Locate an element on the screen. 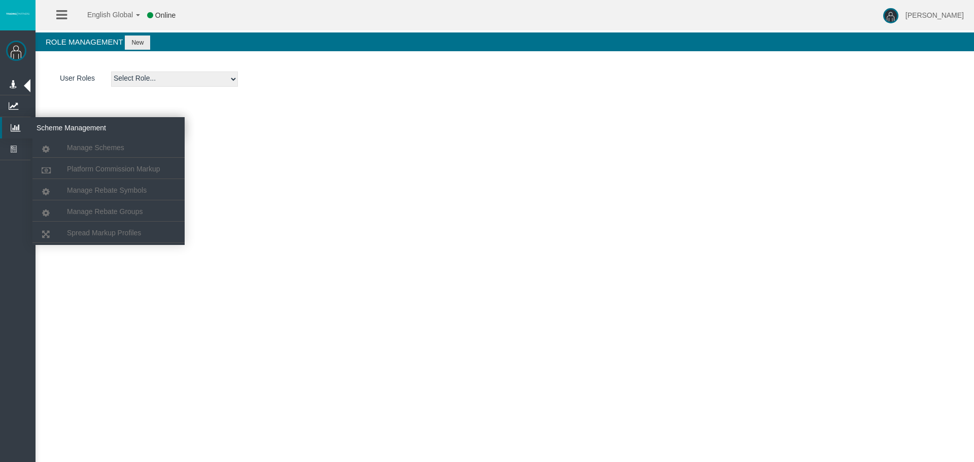  a: Spread Markup Profiles is located at coordinates (109, 233).